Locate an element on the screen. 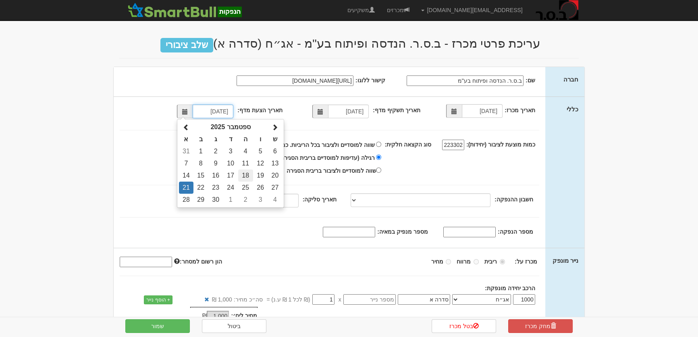 Image resolution: width=698 pixels, height=337 pixels. td: 6 is located at coordinates (275, 151).